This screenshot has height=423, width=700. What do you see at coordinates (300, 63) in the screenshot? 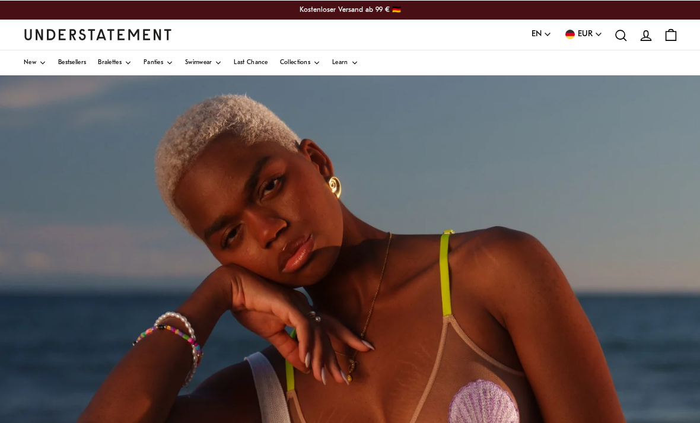
I see `a: Collections` at bounding box center [300, 63].